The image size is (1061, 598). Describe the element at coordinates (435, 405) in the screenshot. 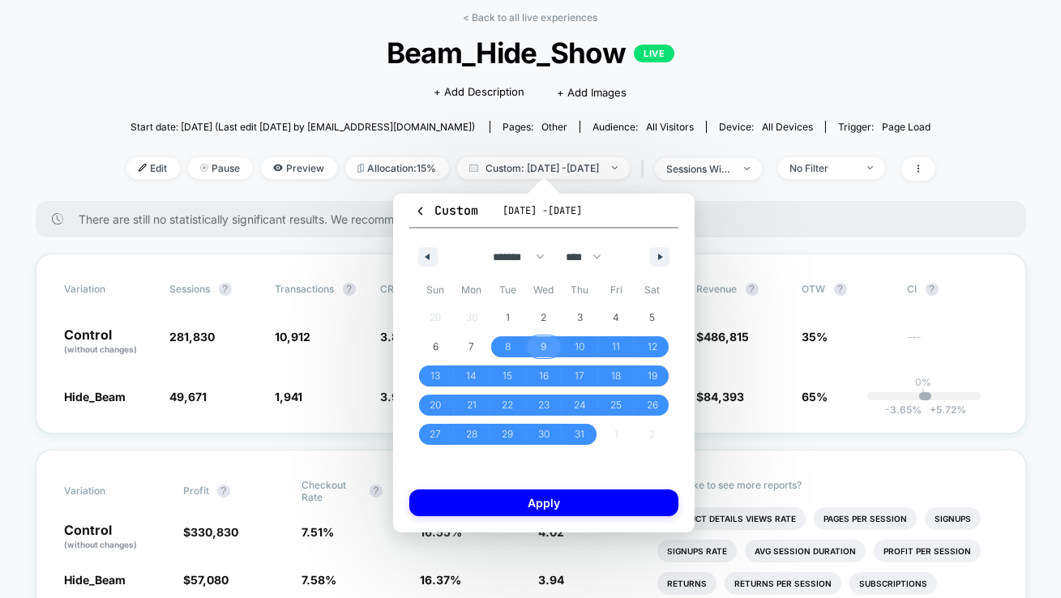

I see `button: 20` at that location.